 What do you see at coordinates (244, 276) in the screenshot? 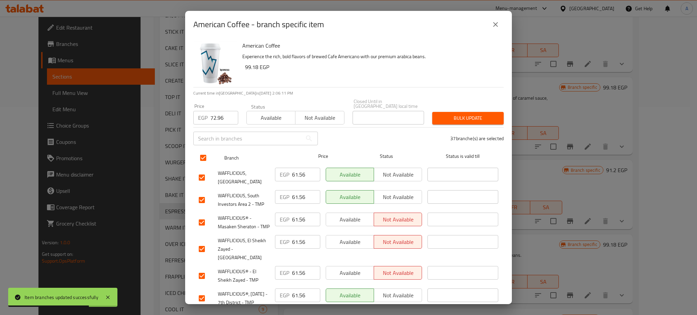
I see `span: WAFFLICIOUS® - El Sheikh Zayed - TMP` at bounding box center [244, 276].